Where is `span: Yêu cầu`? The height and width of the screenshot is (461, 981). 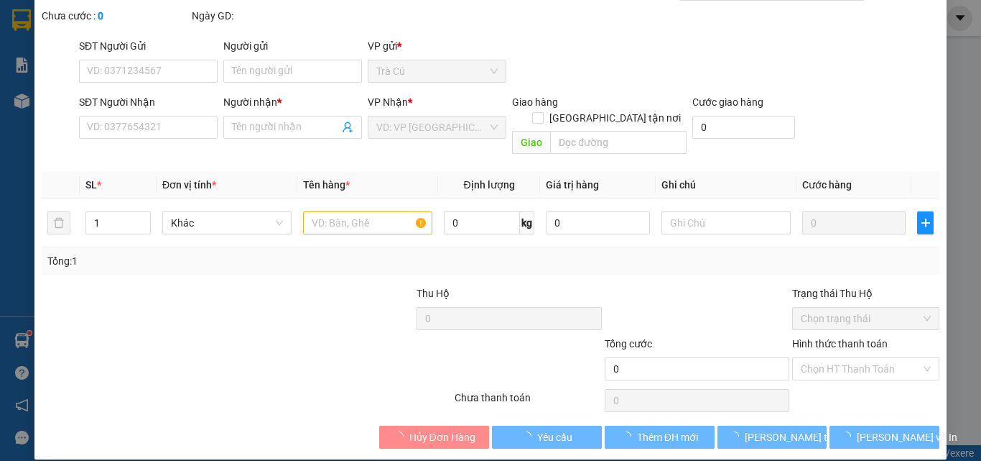 span: Yêu cầu is located at coordinates (555, 437).